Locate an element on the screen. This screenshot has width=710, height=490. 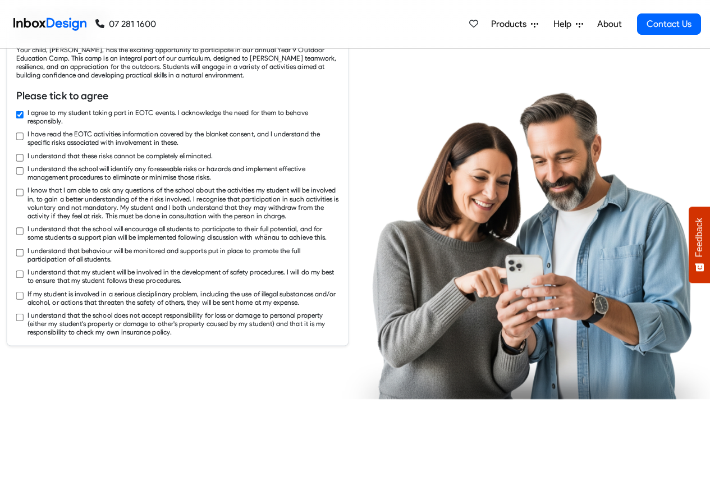
label: I understand that these risks cannot be completely eliminated. is located at coordinates (120, 155).